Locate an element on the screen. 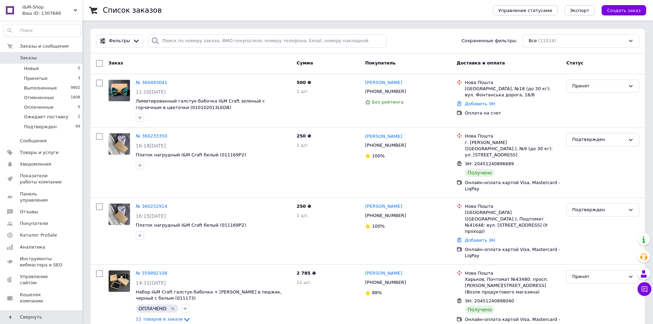  span: Управление статусами is located at coordinates (525, 10).